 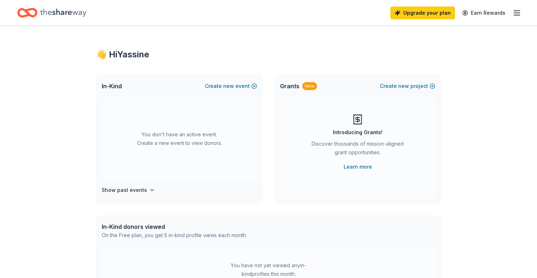 I want to click on a: Home, so click(x=52, y=13).